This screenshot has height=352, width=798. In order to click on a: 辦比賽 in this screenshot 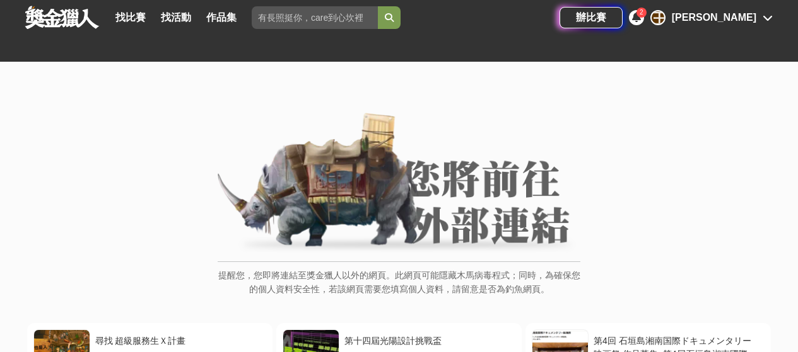, I will do `click(591, 18)`.